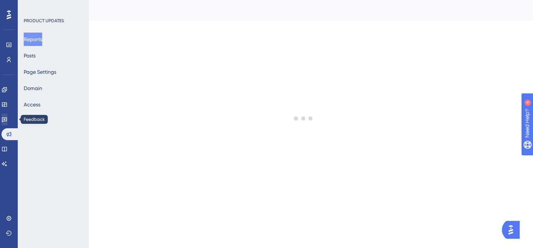 The width and height of the screenshot is (533, 248). I want to click on div: 4, so click(53, 7).